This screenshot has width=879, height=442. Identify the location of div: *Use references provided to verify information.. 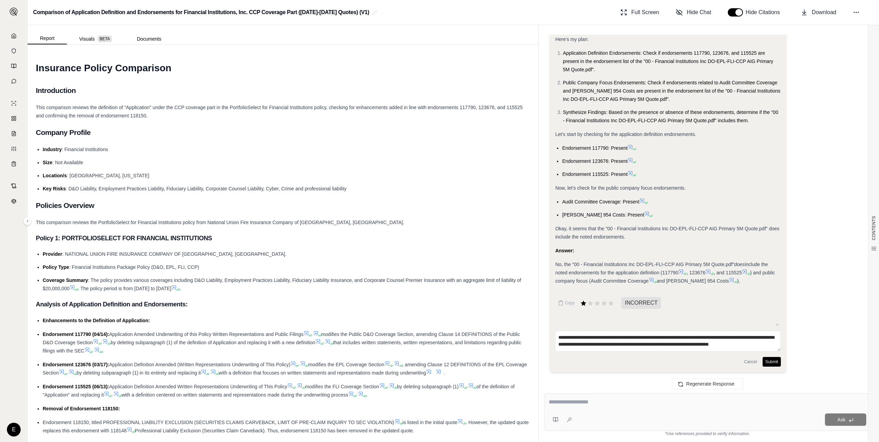
(708, 434).